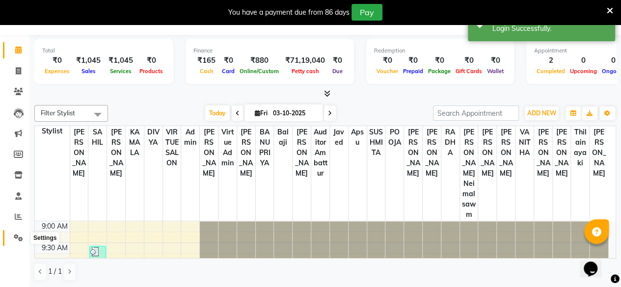  I want to click on input: Search Appointment, so click(475, 113).